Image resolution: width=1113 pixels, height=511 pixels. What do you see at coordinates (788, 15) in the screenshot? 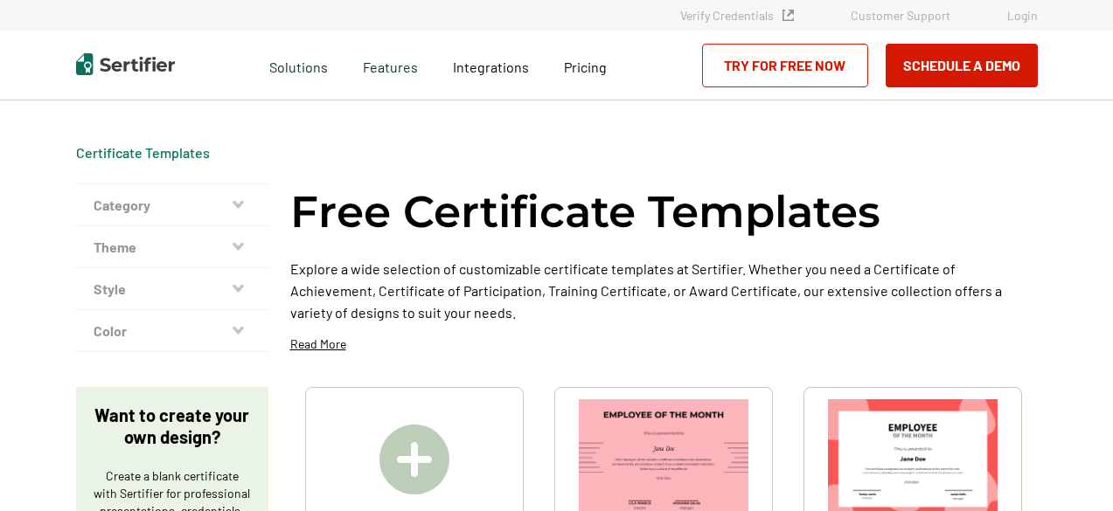
I see `img: Verified` at bounding box center [788, 15].